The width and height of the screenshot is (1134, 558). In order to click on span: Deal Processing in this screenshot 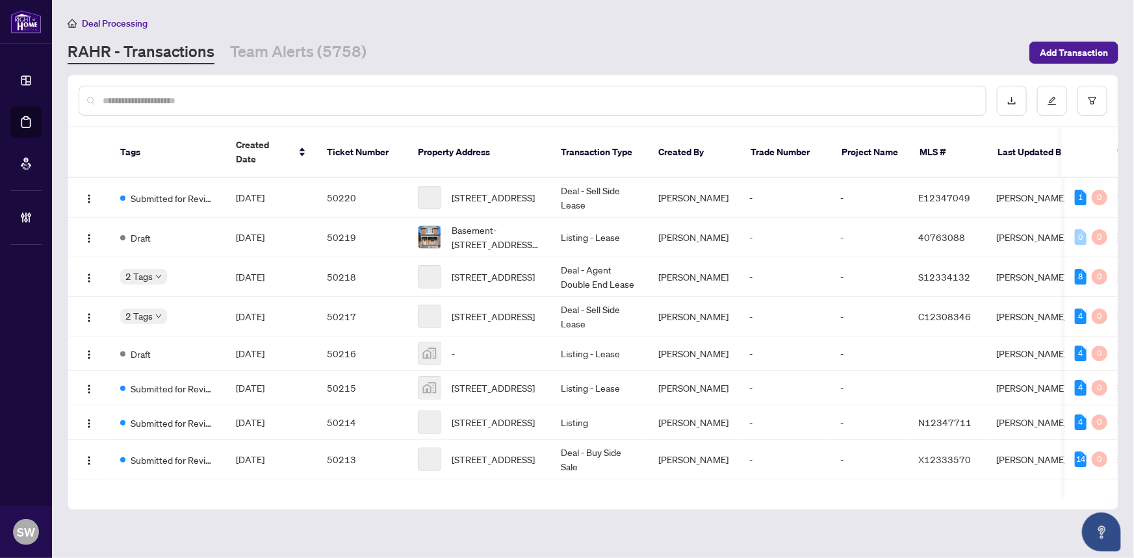, I will do `click(114, 23)`.